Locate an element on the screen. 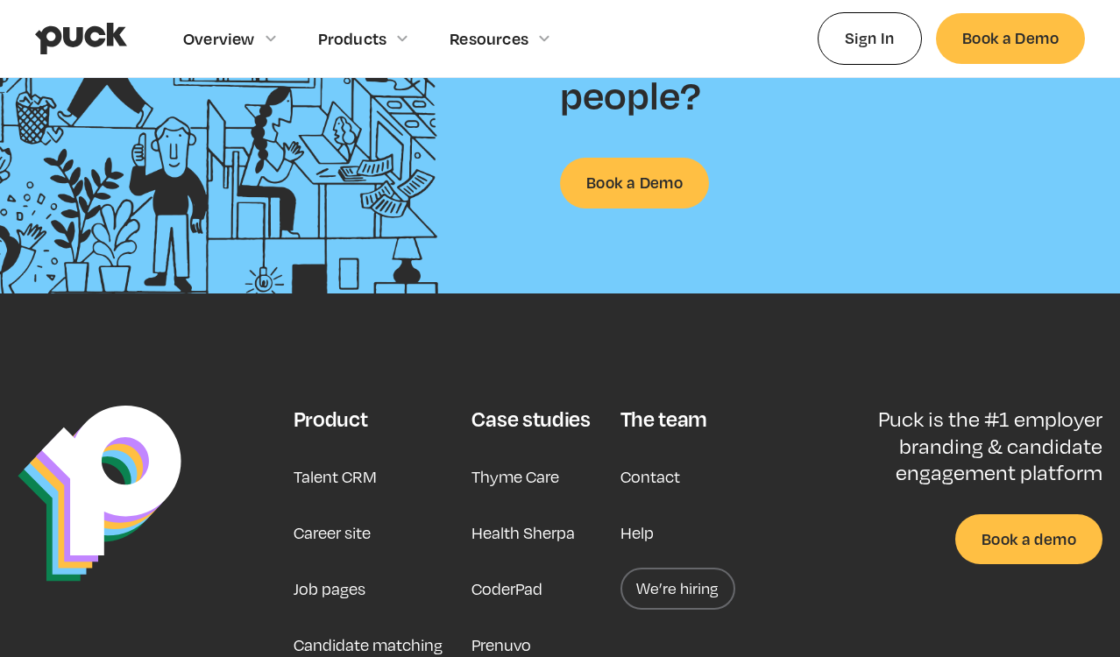 The height and width of the screenshot is (657, 1120). a: We’re hiring is located at coordinates (677, 589).